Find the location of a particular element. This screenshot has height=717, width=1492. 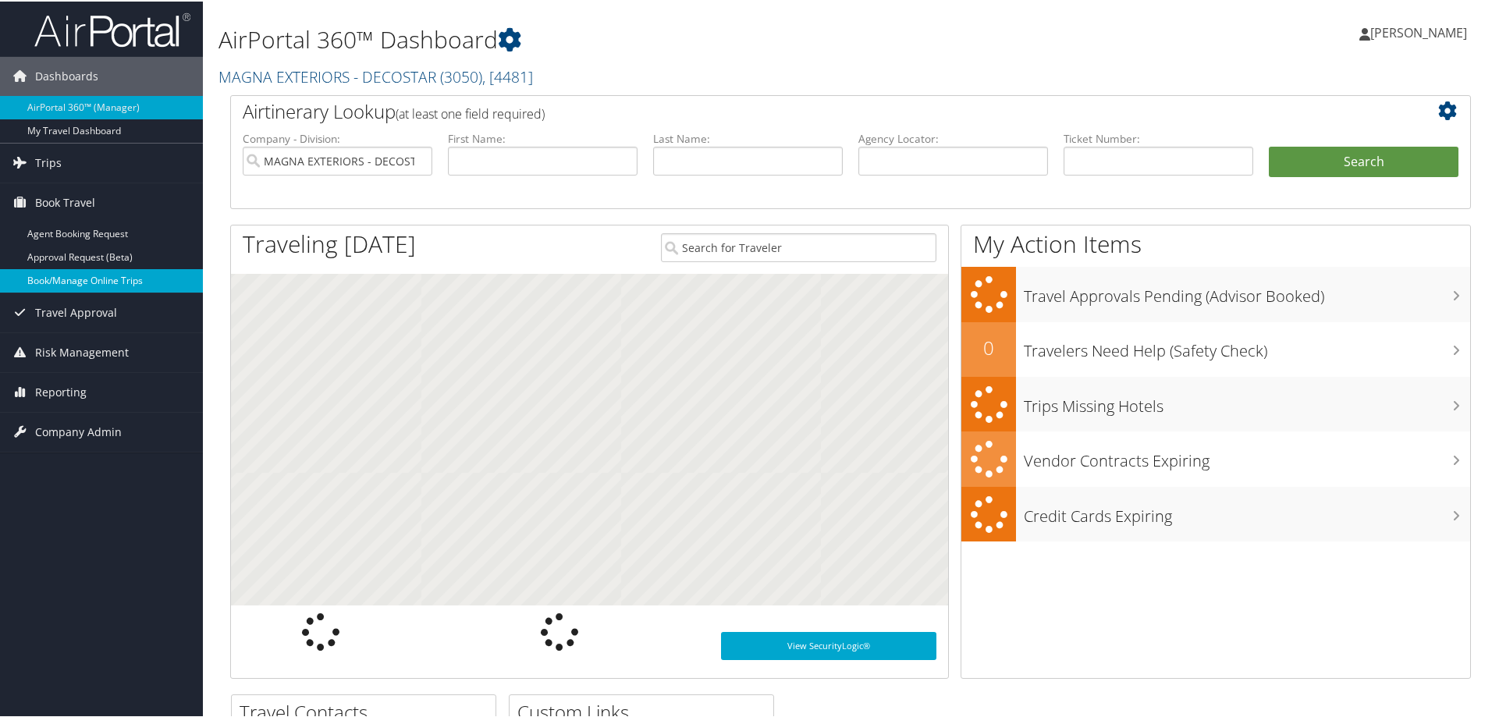

span: Trips is located at coordinates (48, 161).